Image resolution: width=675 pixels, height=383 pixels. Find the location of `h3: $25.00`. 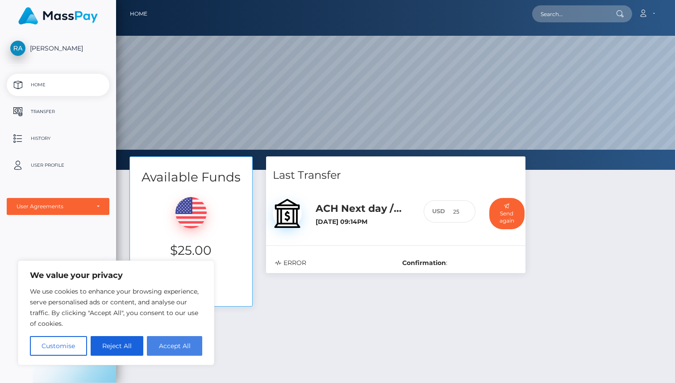

h3: $25.00 is located at coordinates (191, 250).